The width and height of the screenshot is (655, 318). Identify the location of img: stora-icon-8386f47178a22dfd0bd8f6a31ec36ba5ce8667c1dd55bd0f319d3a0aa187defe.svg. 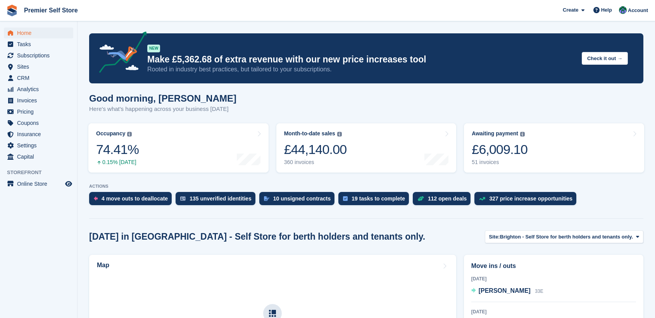
(12, 10).